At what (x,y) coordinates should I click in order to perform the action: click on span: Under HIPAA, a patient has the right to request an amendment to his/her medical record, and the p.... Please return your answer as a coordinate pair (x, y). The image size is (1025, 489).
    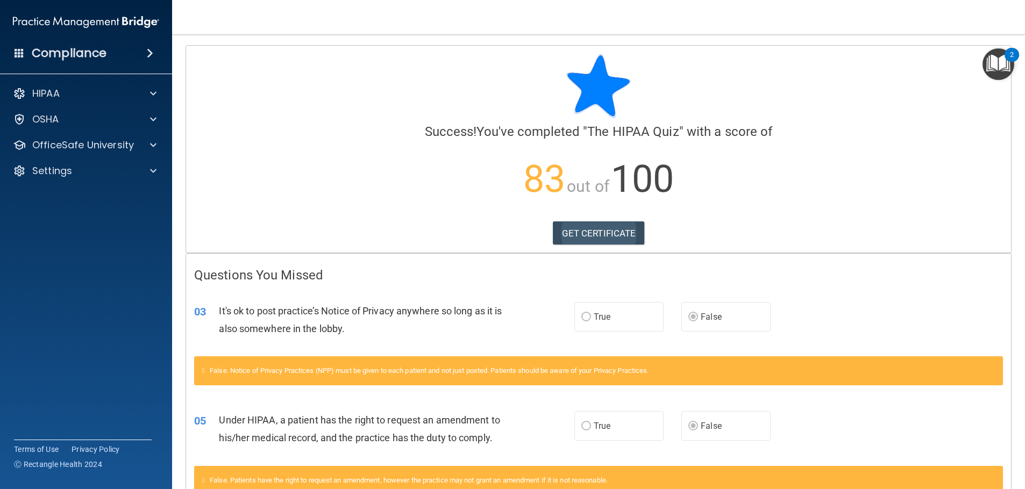
    Looking at the image, I should click on (359, 429).